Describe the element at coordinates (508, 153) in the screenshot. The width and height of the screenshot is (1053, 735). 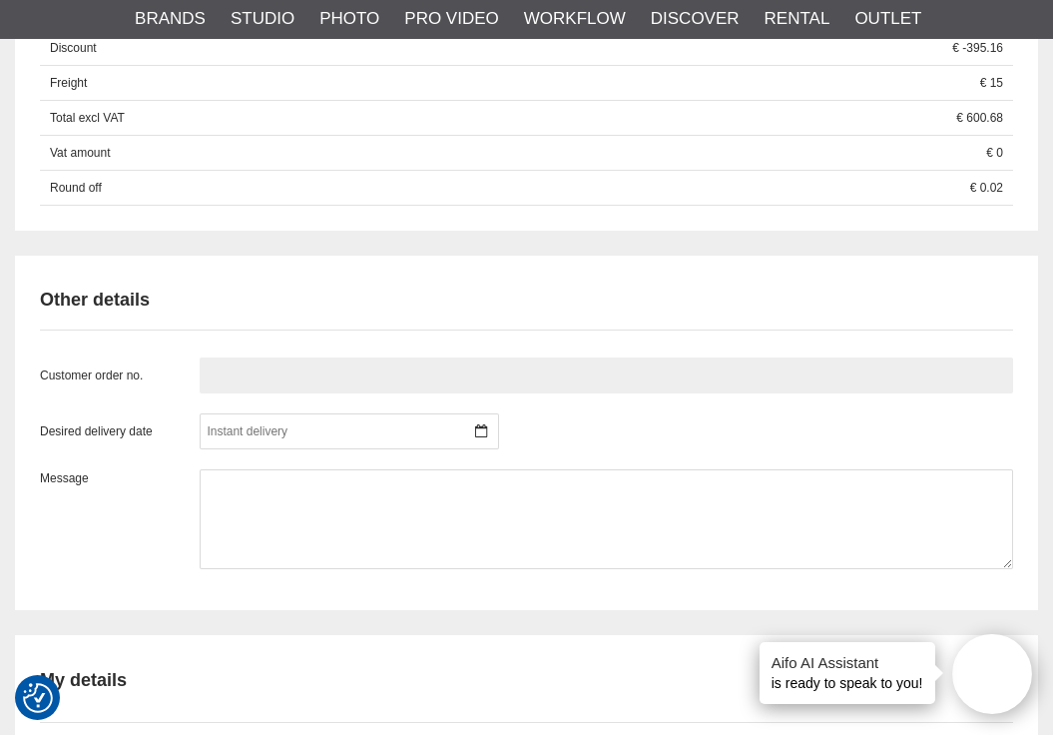
I see `span: Vat amount` at that location.